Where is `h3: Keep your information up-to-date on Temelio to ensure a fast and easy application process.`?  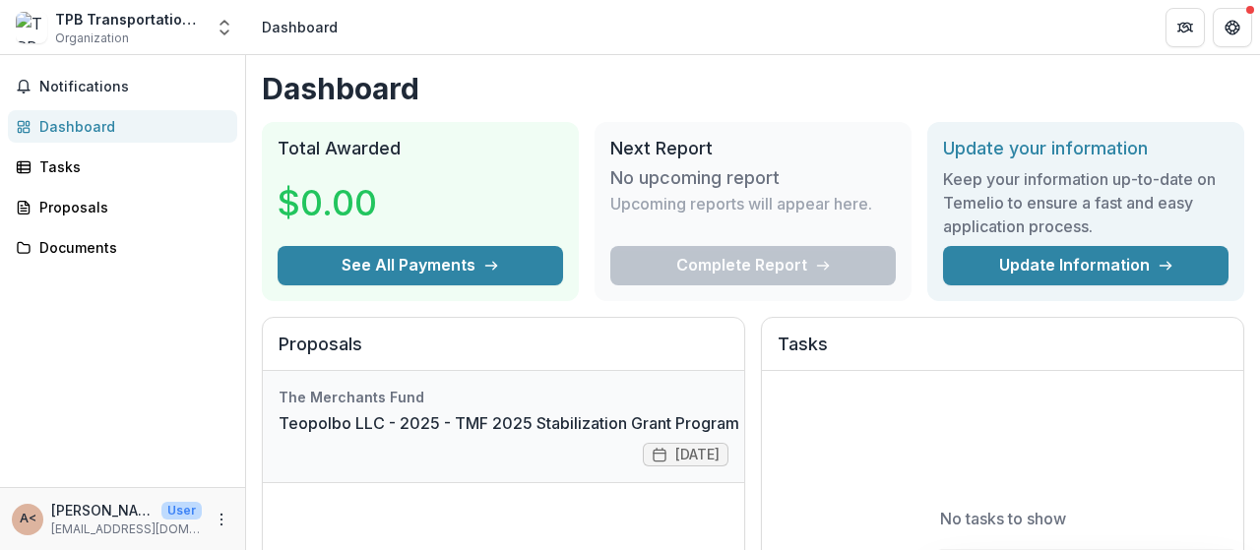
h3: Keep your information up-to-date on Temelio to ensure a fast and easy application process. is located at coordinates (1085, 203).